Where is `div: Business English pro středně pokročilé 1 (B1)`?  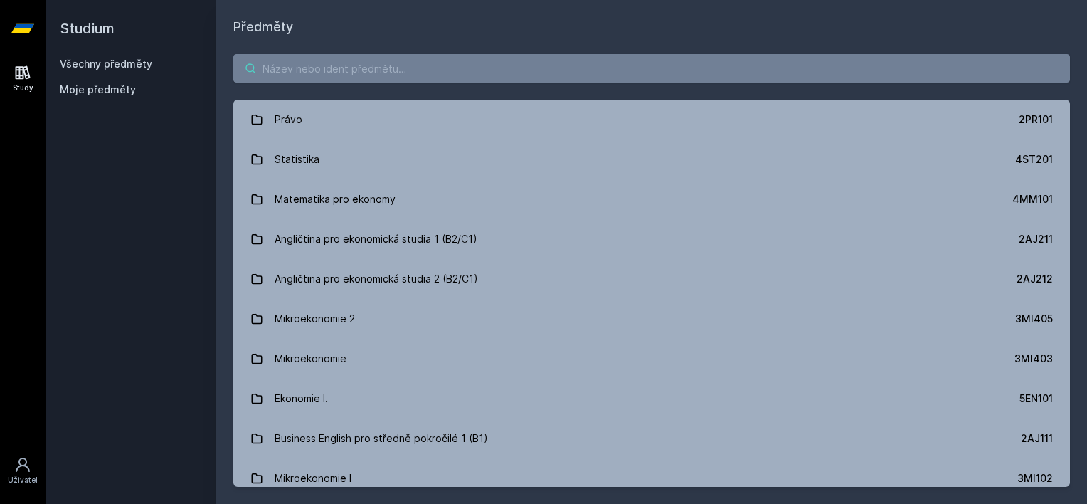
div: Business English pro středně pokročilé 1 (B1) is located at coordinates (381, 438).